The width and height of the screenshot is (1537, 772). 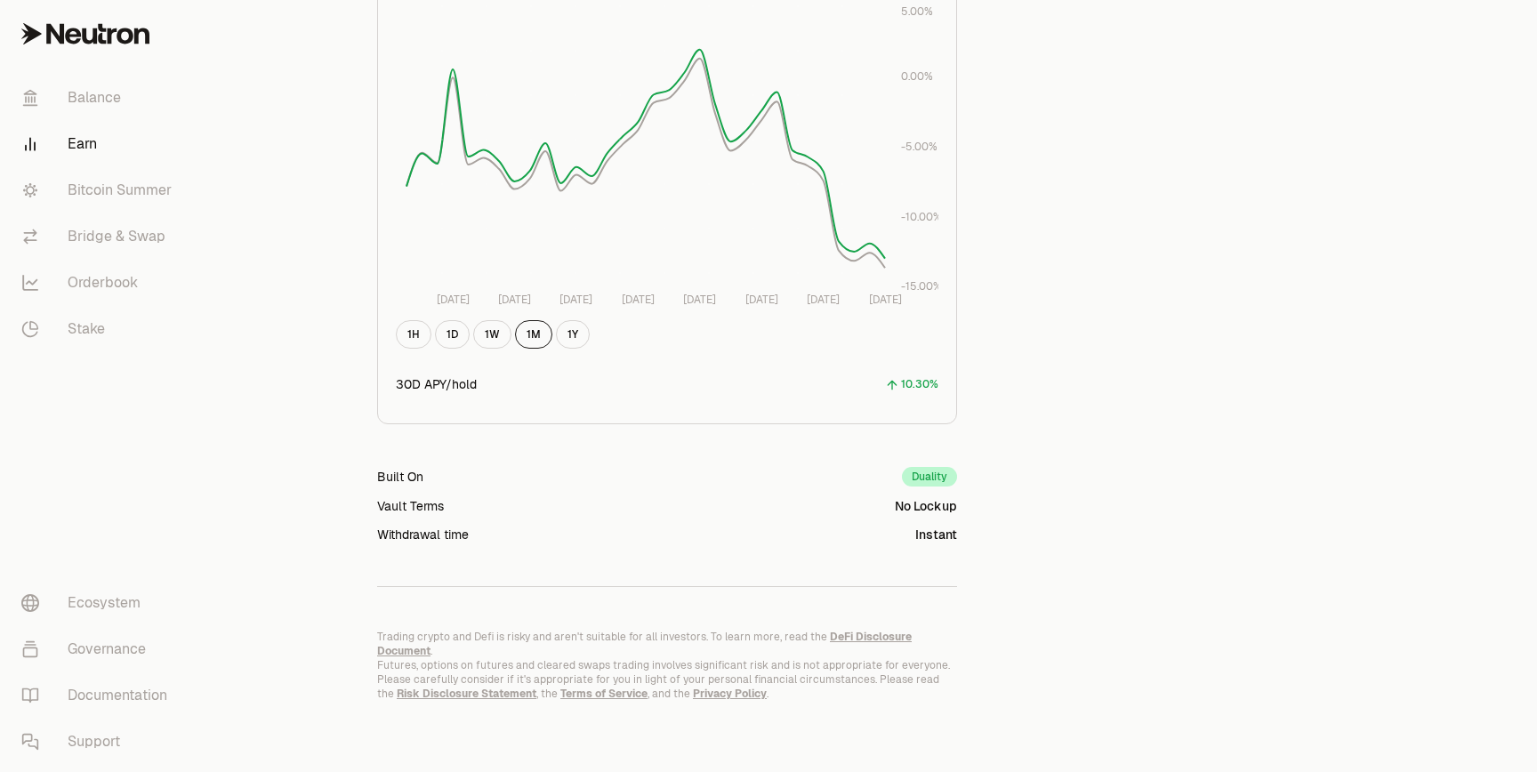 What do you see at coordinates (922, 286) in the screenshot?
I see `tspan: -15.00%` at bounding box center [922, 286].